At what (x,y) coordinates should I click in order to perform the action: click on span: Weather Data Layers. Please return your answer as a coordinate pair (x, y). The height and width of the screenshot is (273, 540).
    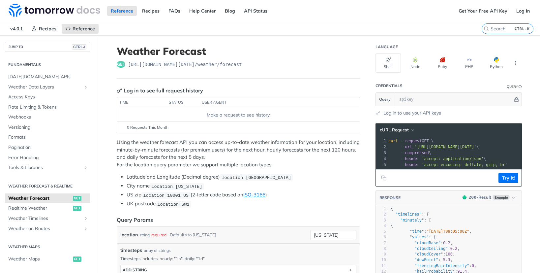
    Looking at the image, I should click on (45, 87).